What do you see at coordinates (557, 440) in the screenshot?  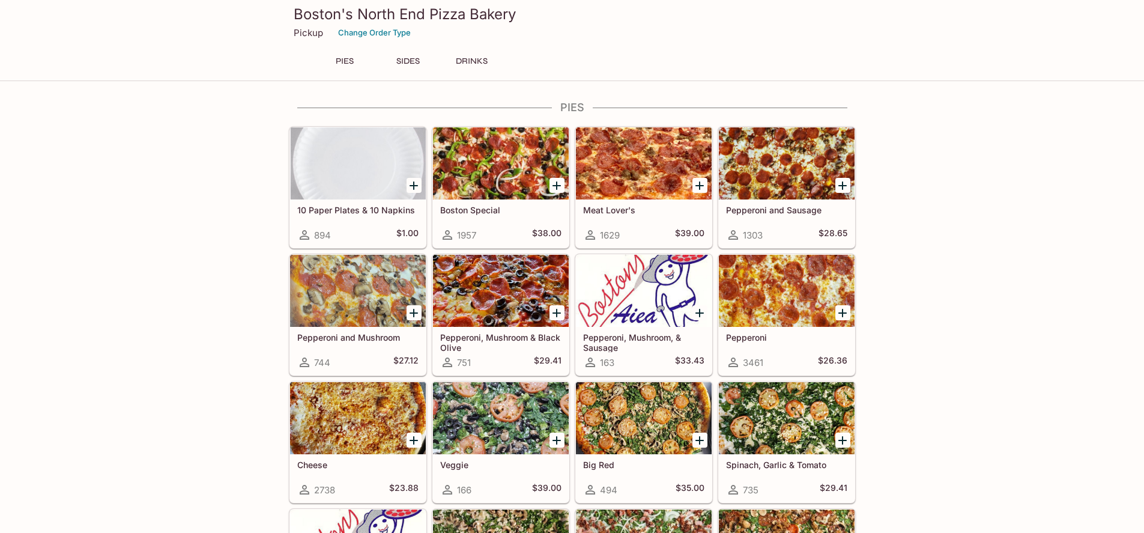 I see `button: Add Veggie` at bounding box center [557, 440].